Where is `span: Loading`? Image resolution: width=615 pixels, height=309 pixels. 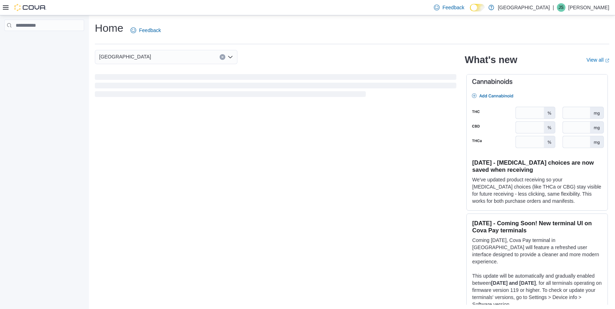
span: Loading is located at coordinates (276, 87).